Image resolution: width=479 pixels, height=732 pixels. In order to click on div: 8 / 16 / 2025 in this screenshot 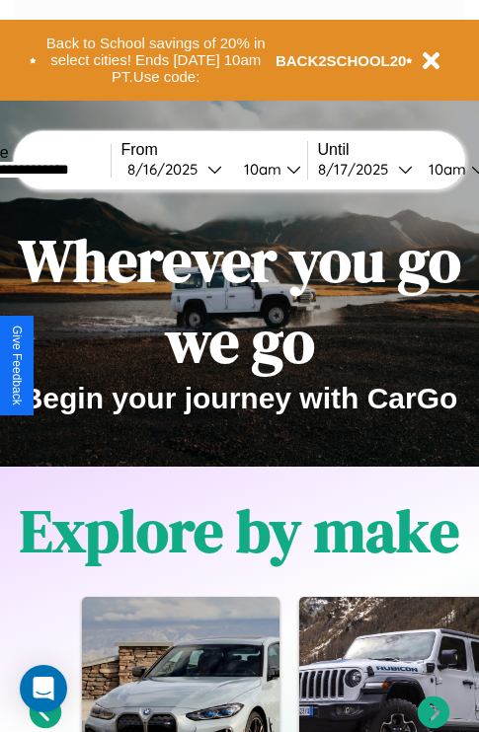, I will do `click(167, 169)`.